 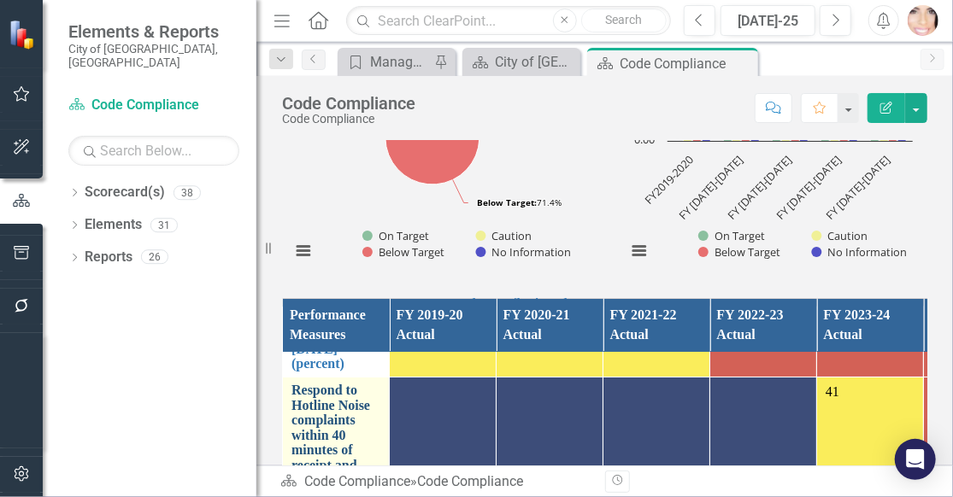 What do you see at coordinates (109, 257) in the screenshot?
I see `a: Reports` at bounding box center [109, 257].